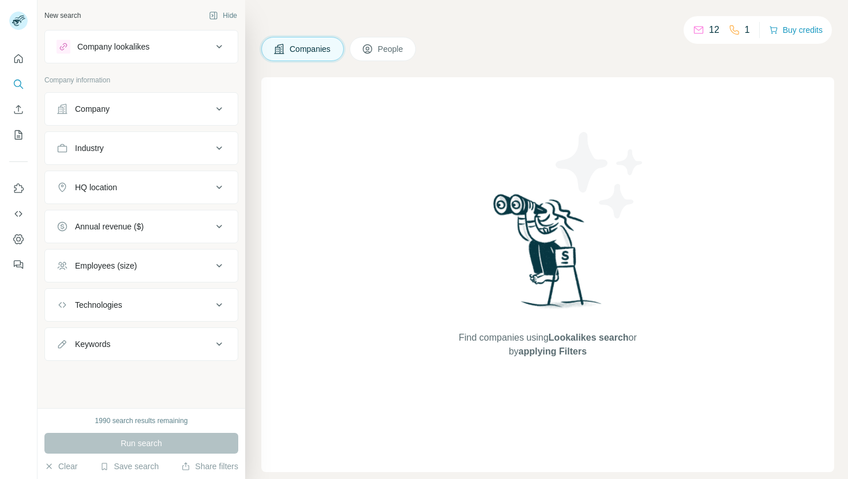 The image size is (848, 479). Describe the element at coordinates (310, 49) in the screenshot. I see `span: Companies` at that location.